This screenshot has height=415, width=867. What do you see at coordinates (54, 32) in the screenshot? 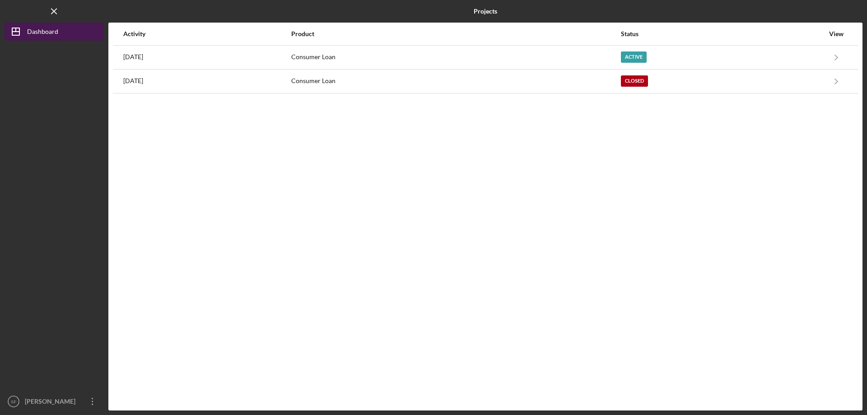
I see `button: Dashboard` at bounding box center [54, 32].